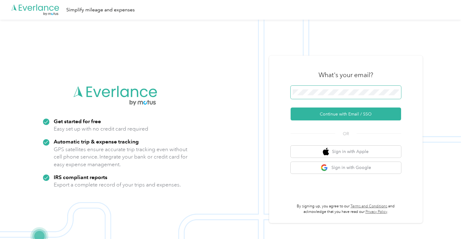  I want to click on strong: Automatic trip & expense tracking, so click(96, 141).